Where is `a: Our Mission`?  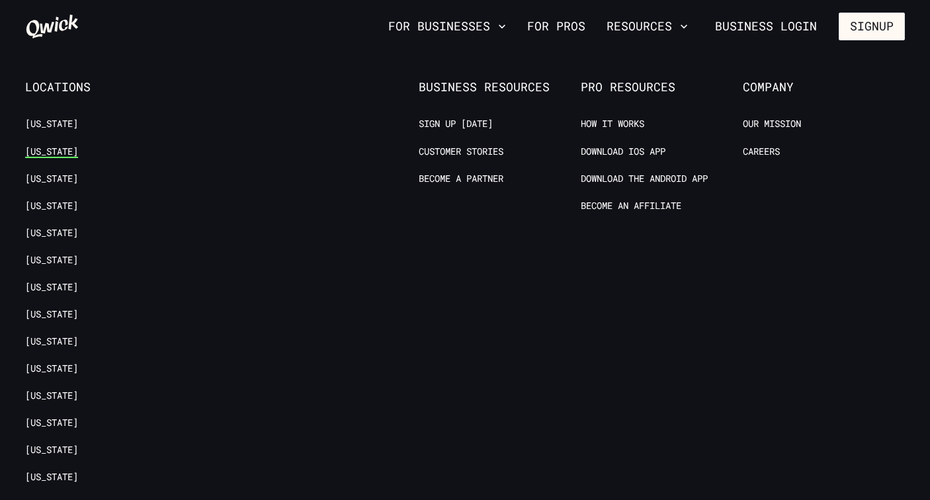
a: Our Mission is located at coordinates (772, 124).